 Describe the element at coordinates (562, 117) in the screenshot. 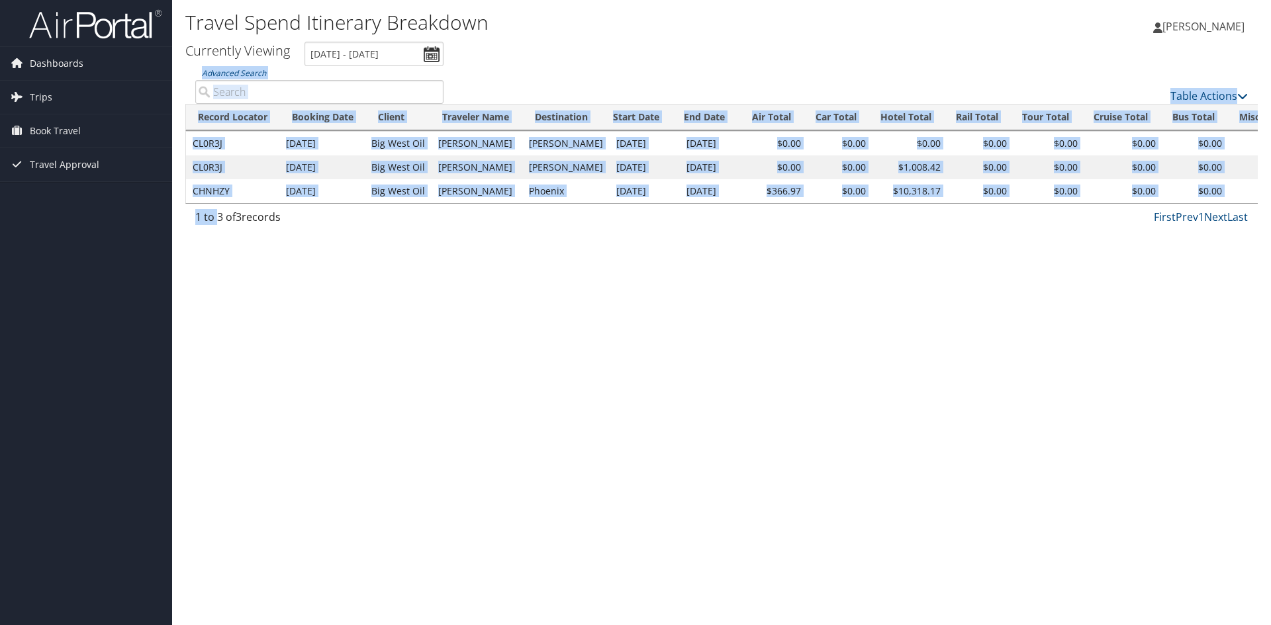

I see `th: Destination: activate to sort column ascending` at that location.